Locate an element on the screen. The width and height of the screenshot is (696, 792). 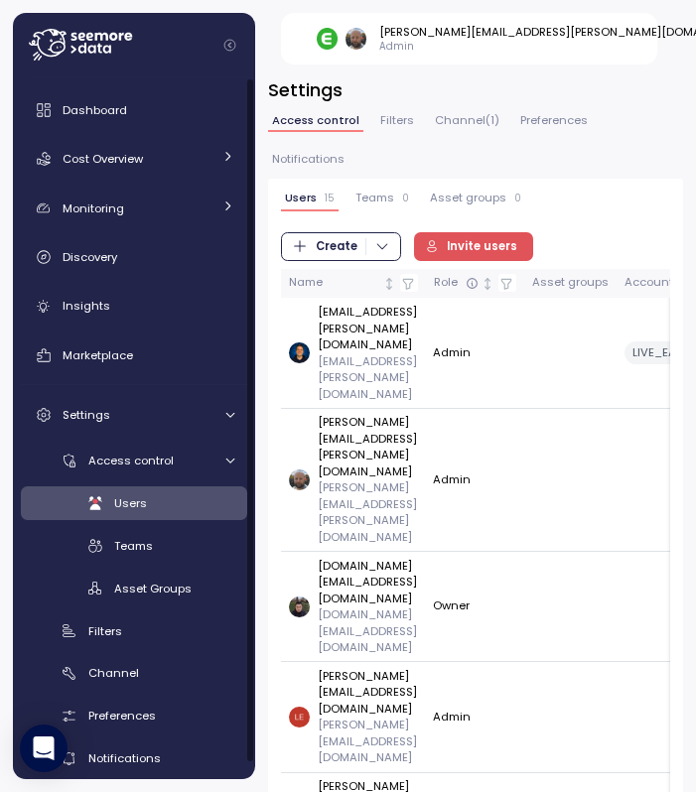
h3: Settings is located at coordinates (475, 89).